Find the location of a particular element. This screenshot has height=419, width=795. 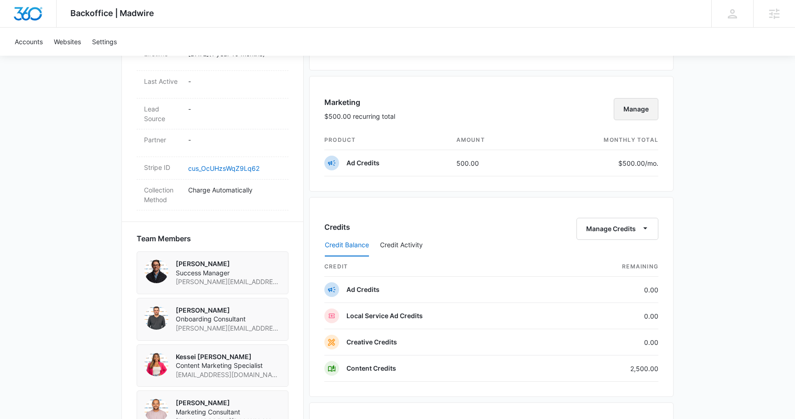

p: Charge Automatically is located at coordinates (235, 190).